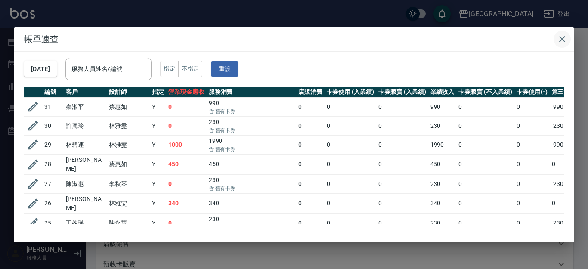 The width and height of the screenshot is (588, 269). Describe the element at coordinates (532, 92) in the screenshot. I see `th: 卡券使用(-)` at that location.